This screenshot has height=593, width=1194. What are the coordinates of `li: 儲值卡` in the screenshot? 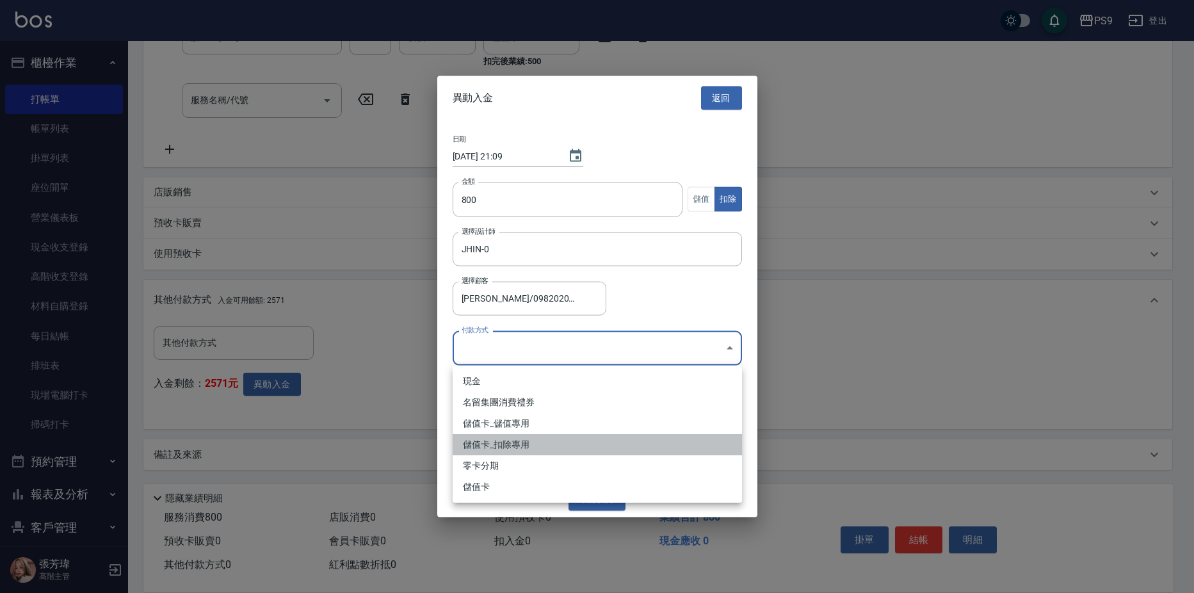 It's located at (597, 486).